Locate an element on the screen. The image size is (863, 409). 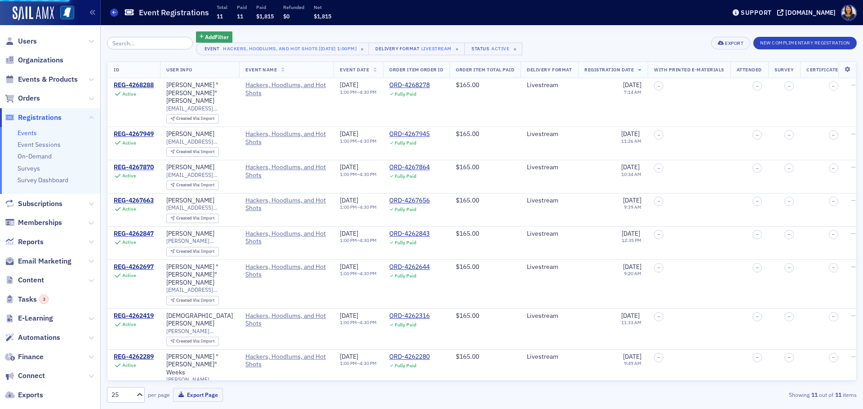
div: Active is located at coordinates (129, 143).